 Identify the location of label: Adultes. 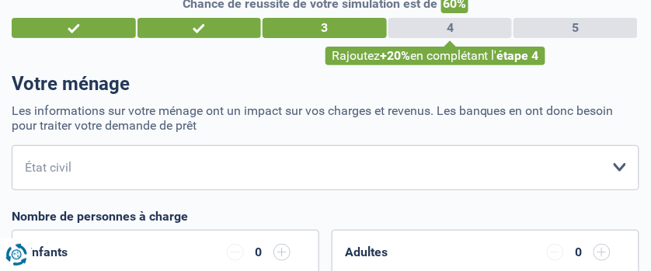
(366, 252).